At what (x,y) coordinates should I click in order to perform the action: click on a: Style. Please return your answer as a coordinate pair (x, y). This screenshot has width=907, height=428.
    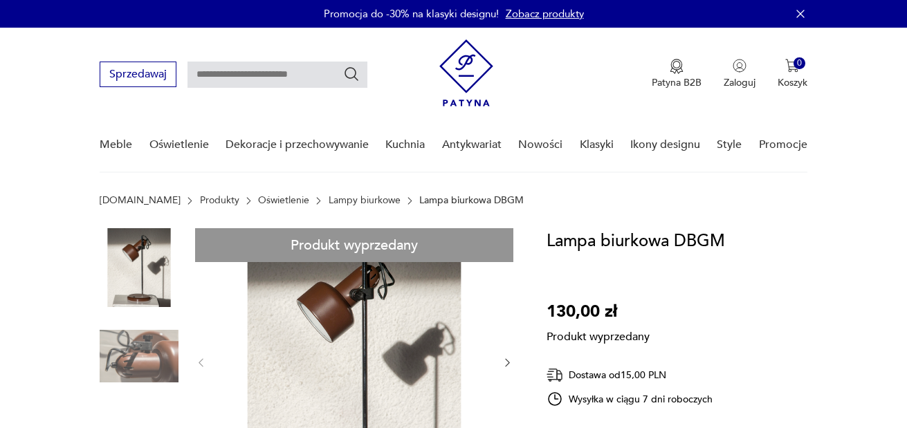
    Looking at the image, I should click on (730, 145).